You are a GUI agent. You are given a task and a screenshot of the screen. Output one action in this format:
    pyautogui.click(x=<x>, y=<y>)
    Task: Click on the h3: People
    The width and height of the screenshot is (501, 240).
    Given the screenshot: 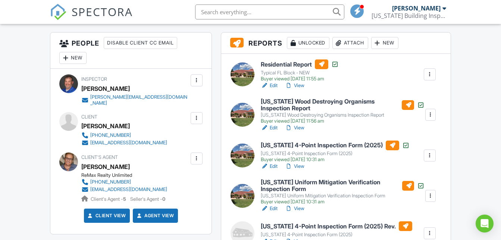 What is the action you would take?
    pyautogui.click(x=131, y=50)
    